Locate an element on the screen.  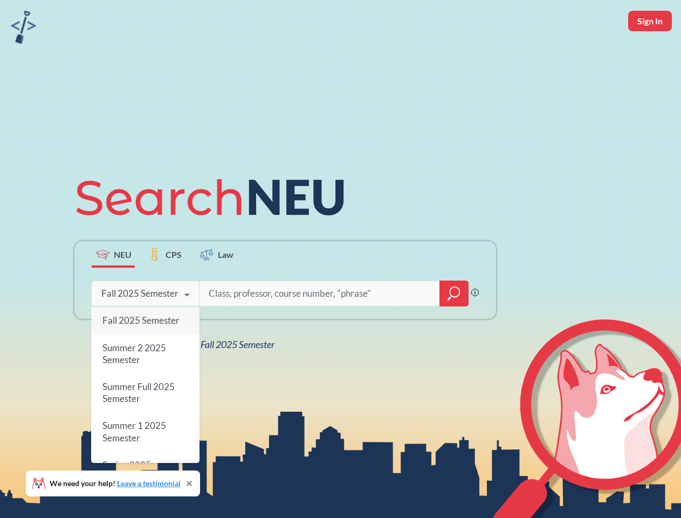
span: Law is located at coordinates (225, 254).